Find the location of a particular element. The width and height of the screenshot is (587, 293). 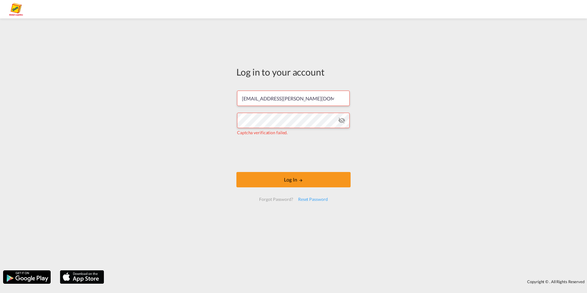

div: Reset Password is located at coordinates (313, 199).